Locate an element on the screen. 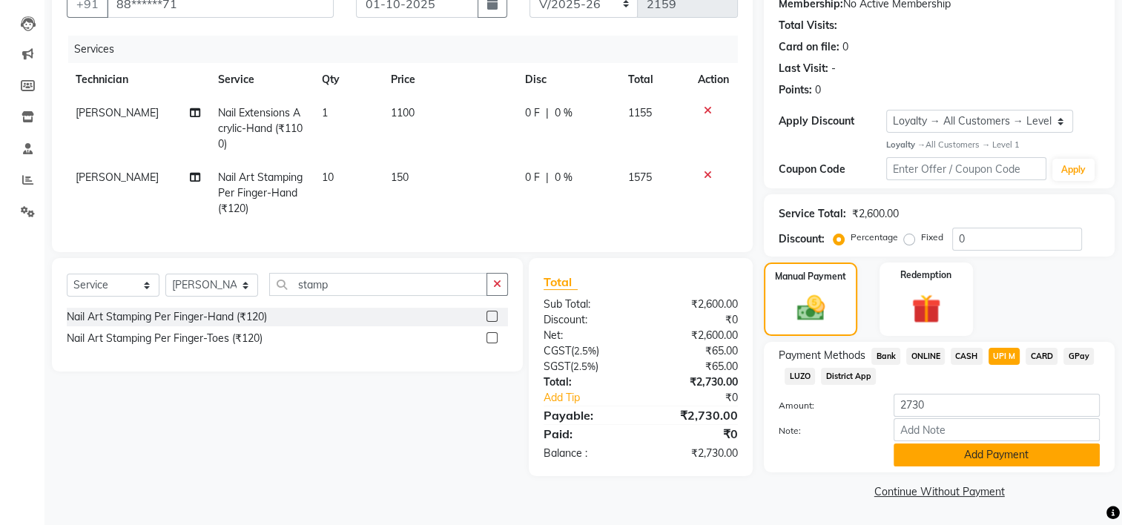 The image size is (1122, 525). input: Amount is located at coordinates (997, 405).